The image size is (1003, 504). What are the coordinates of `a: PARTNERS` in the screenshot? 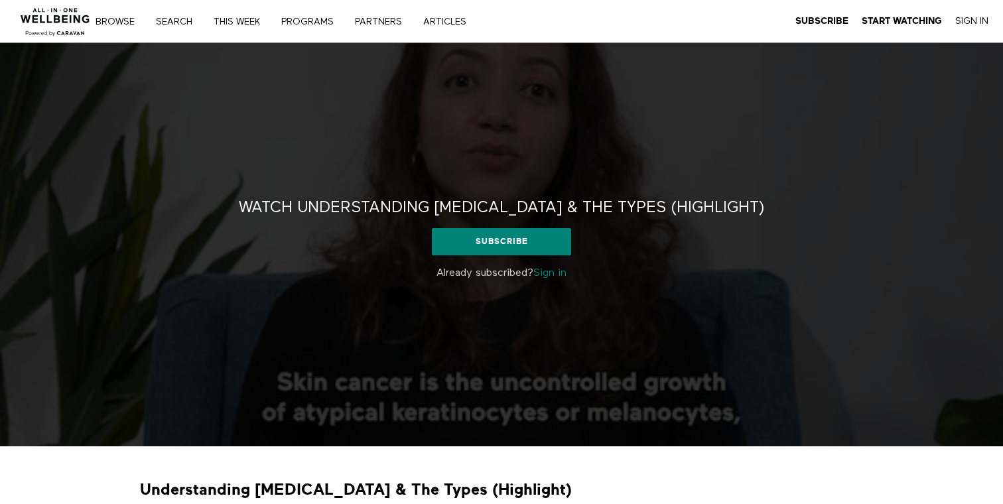 It's located at (383, 22).